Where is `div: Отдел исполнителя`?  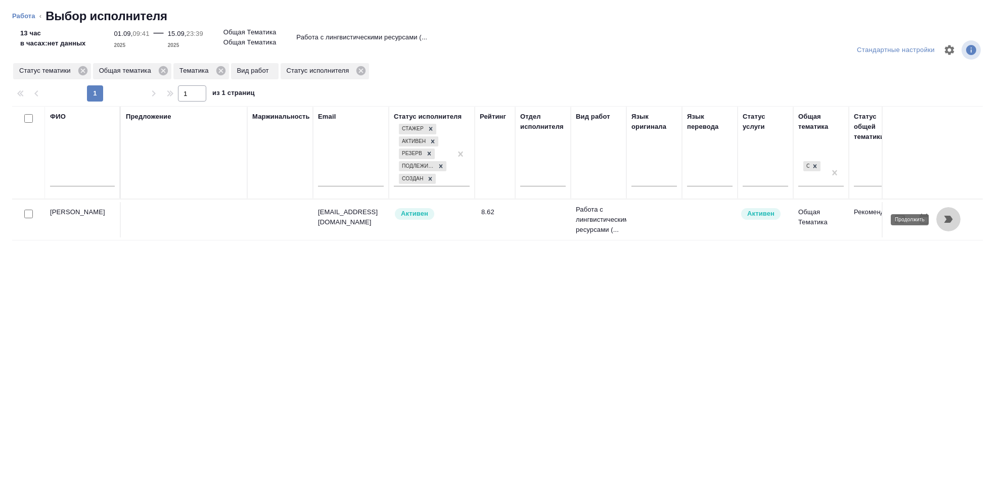 div: Отдел исполнителя is located at coordinates (543, 122).